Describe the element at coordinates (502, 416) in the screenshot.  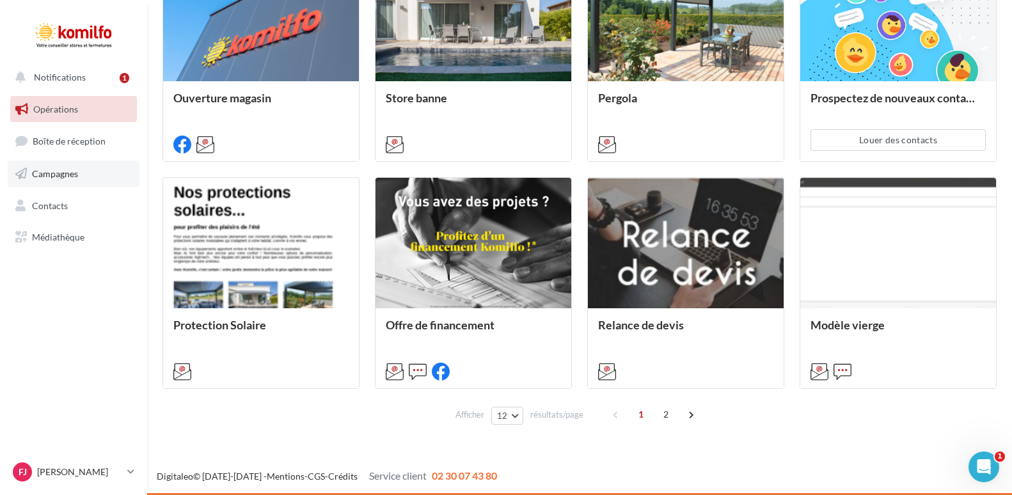
I see `span: 12` at that location.